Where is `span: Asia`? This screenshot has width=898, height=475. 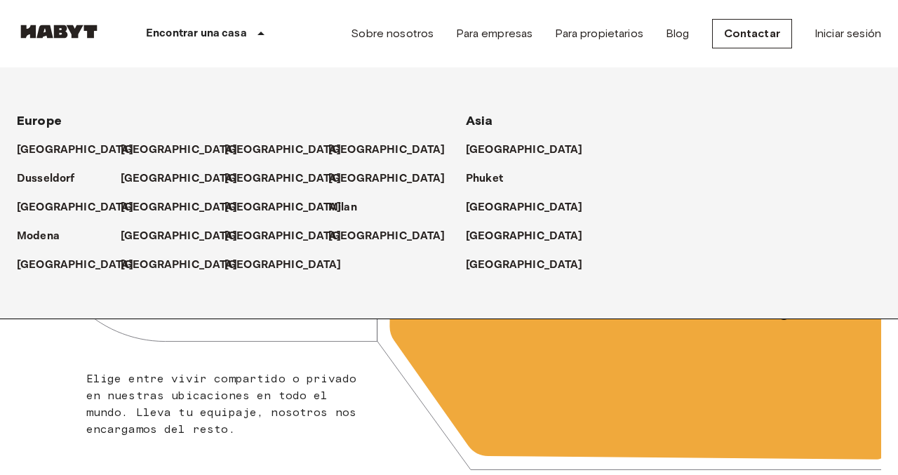
span: Asia is located at coordinates (479, 121).